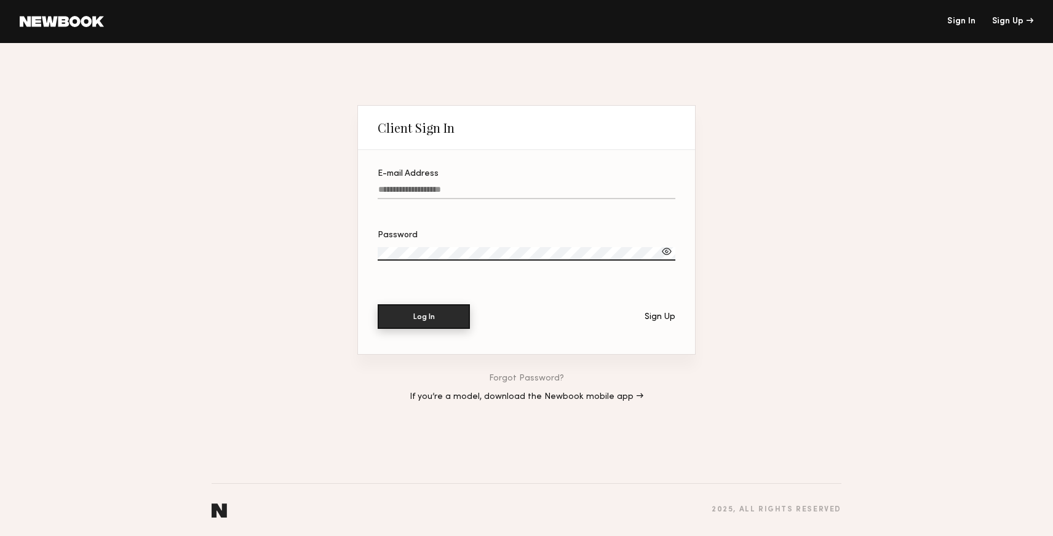 The width and height of the screenshot is (1053, 536). Describe the element at coordinates (526, 397) in the screenshot. I see `a: If you’re a model, download the Newbook mobile app →` at that location.